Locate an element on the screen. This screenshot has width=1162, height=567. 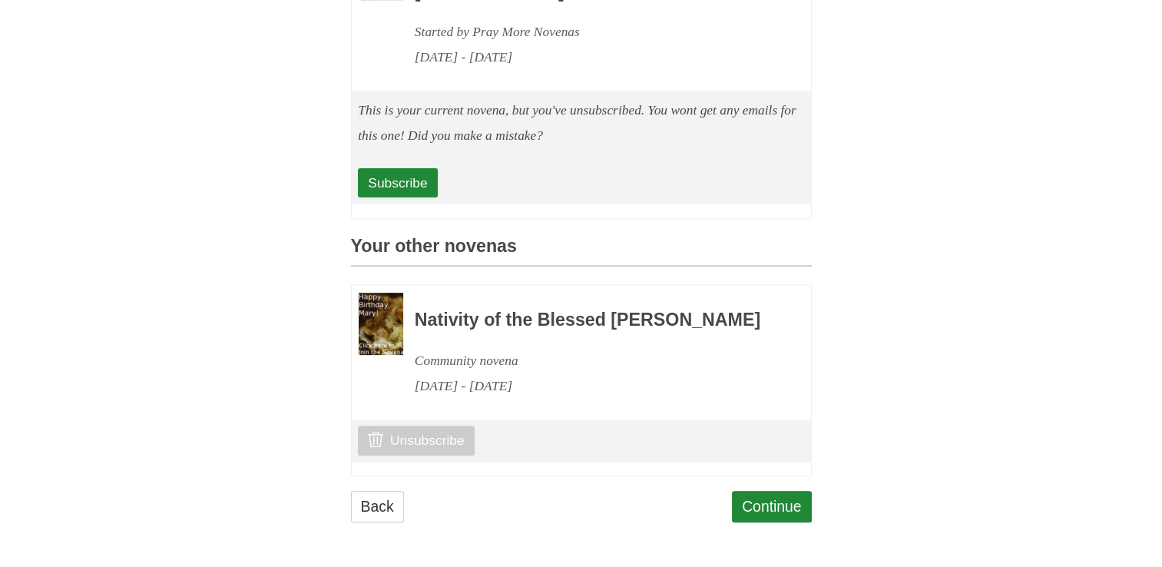
div: Started by Pray More Novenas is located at coordinates (592, 31).